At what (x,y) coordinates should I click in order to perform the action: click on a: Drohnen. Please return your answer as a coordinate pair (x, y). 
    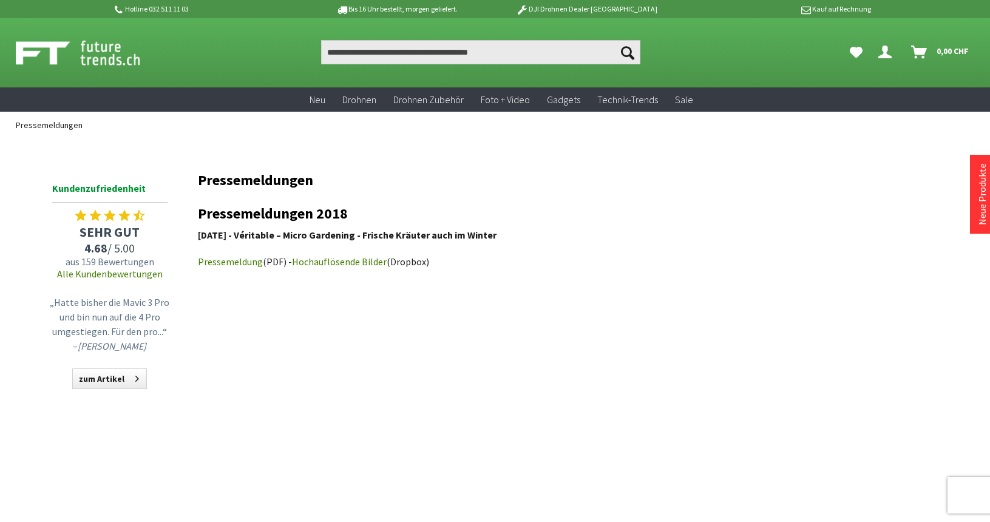
    Looking at the image, I should click on (359, 100).